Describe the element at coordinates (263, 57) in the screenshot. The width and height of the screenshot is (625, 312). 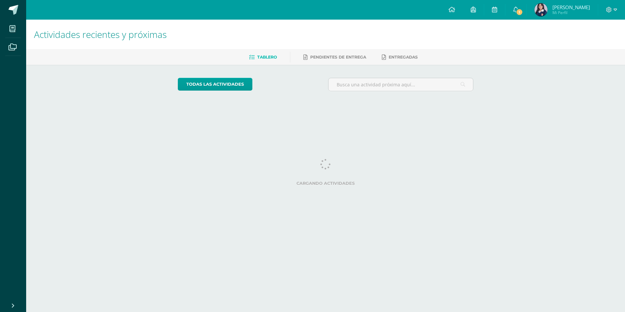
I see `a: Tablero` at that location.